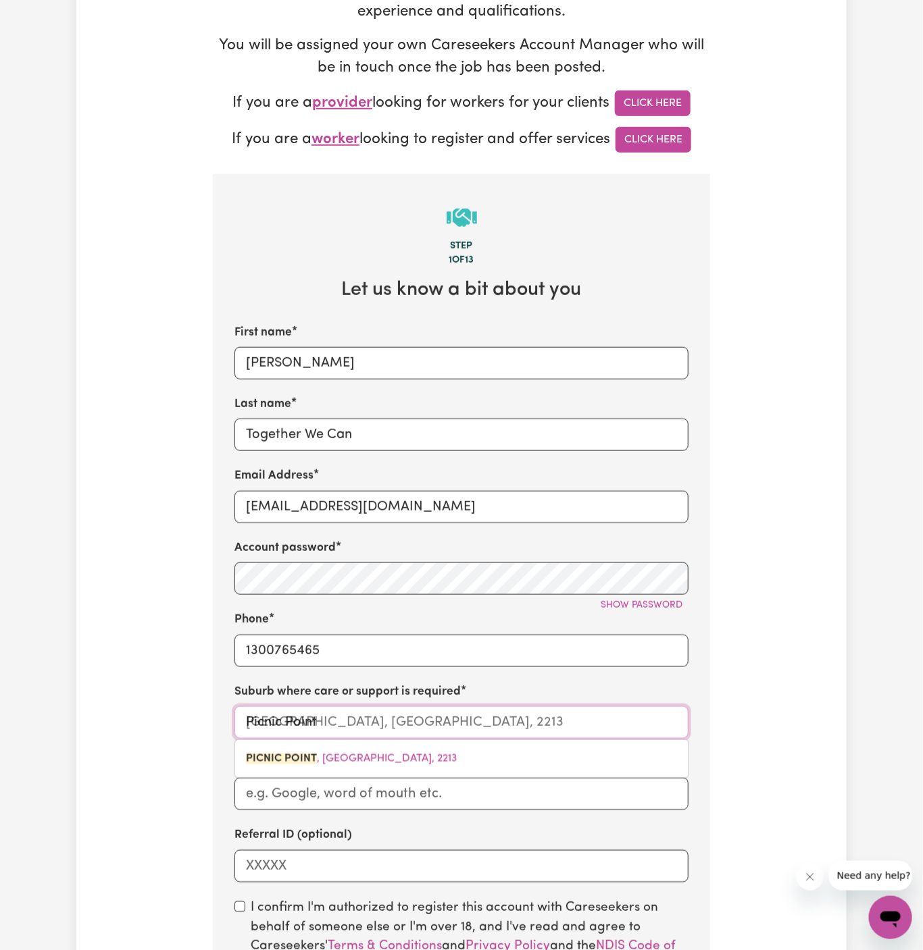 The height and width of the screenshot is (950, 923). What do you see at coordinates (461, 140) in the screenshot?
I see `p: If you are a looking to register and offer services` at bounding box center [461, 140].